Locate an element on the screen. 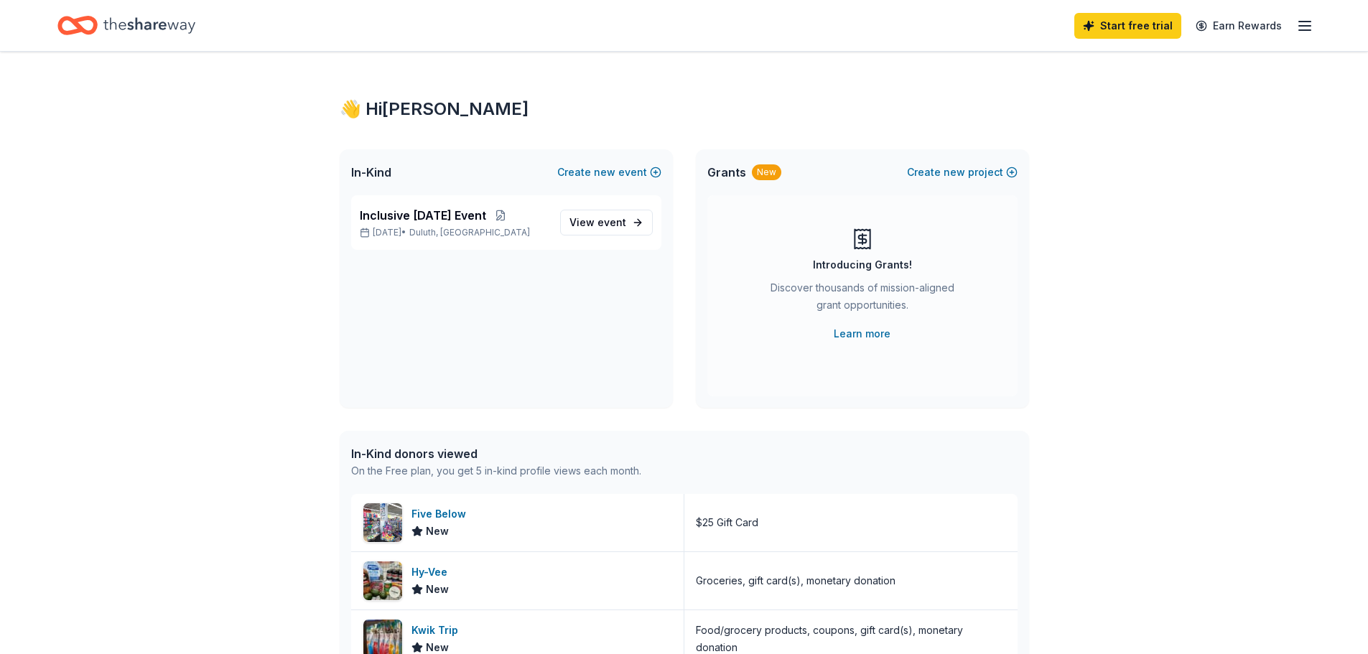  div: Discover thousands of mission-aligned grant opportunities. is located at coordinates (863, 299).